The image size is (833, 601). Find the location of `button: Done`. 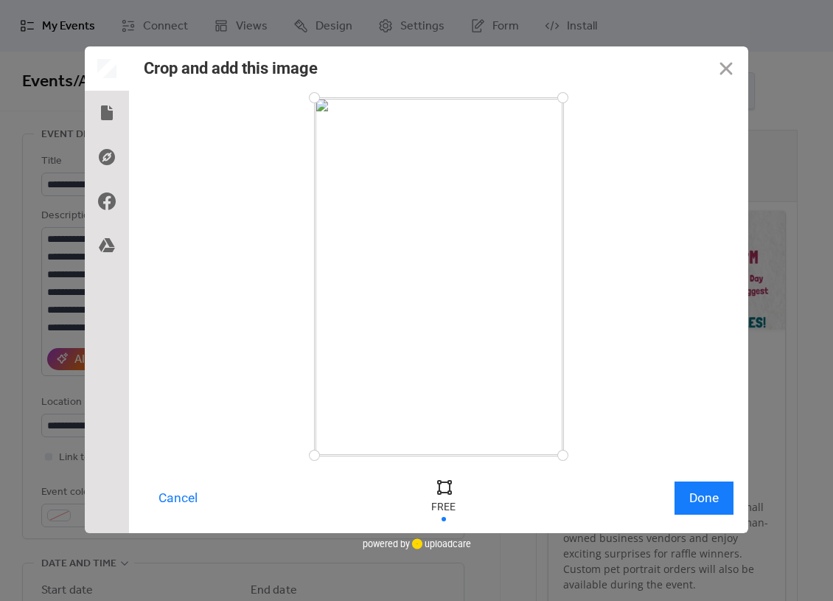

button: Done is located at coordinates (704, 498).